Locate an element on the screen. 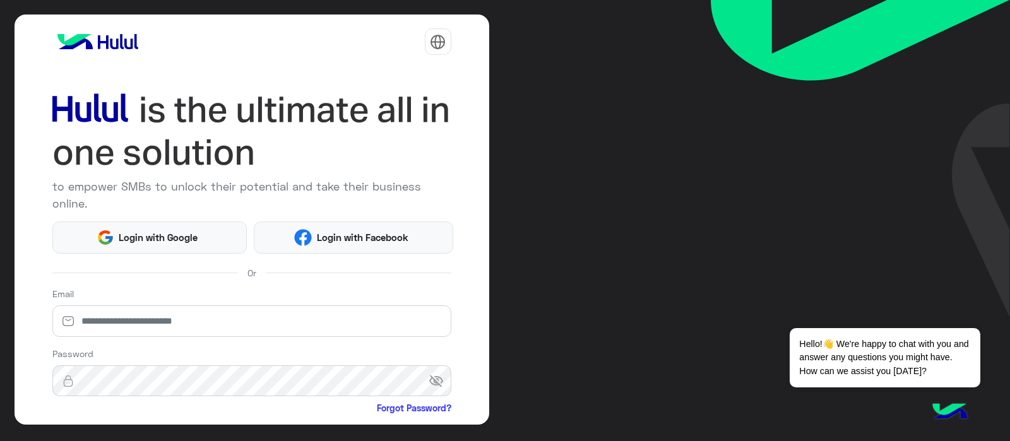  img: logo is located at coordinates (98, 42).